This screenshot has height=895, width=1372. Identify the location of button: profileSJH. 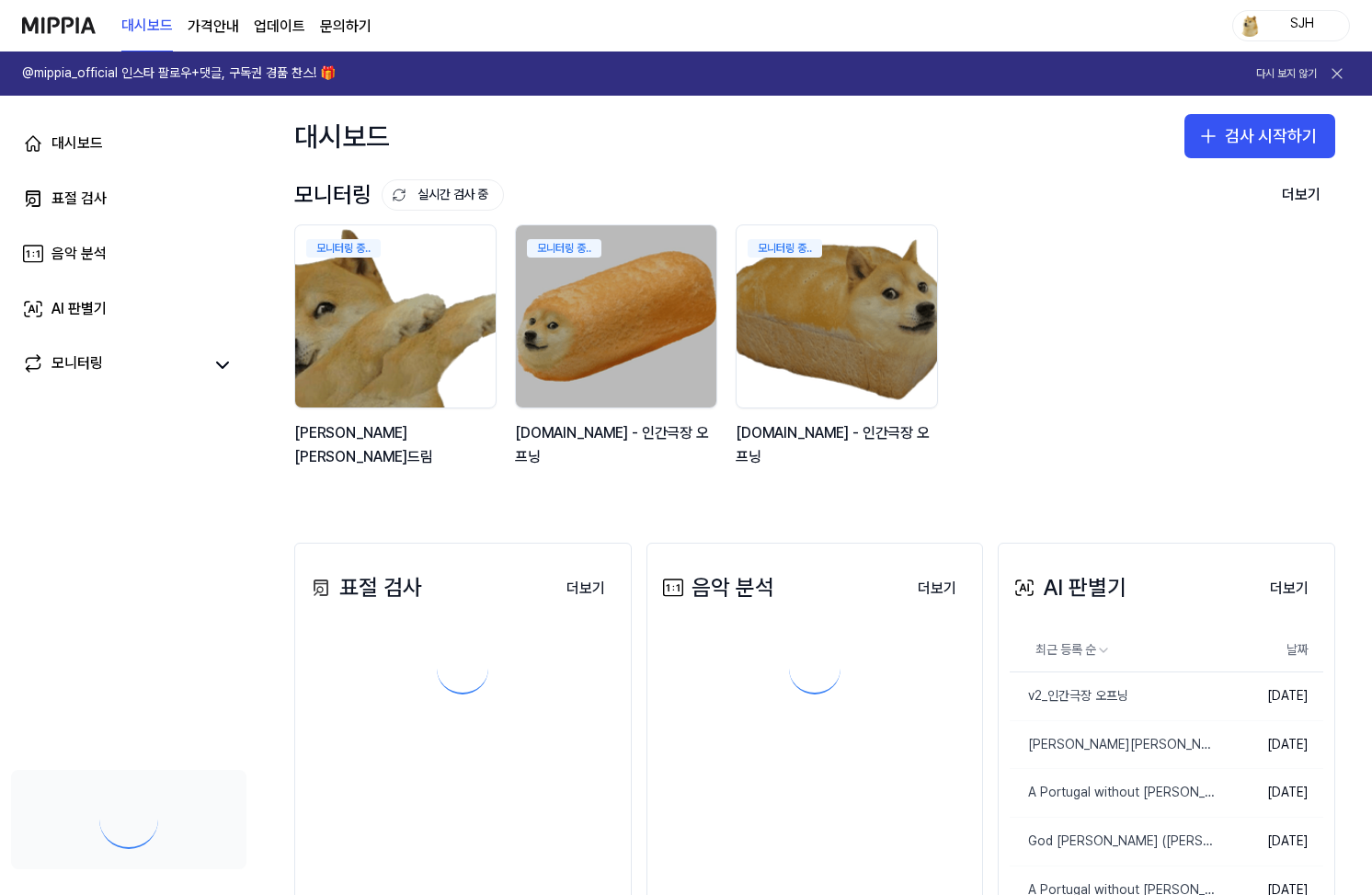
(1290, 26).